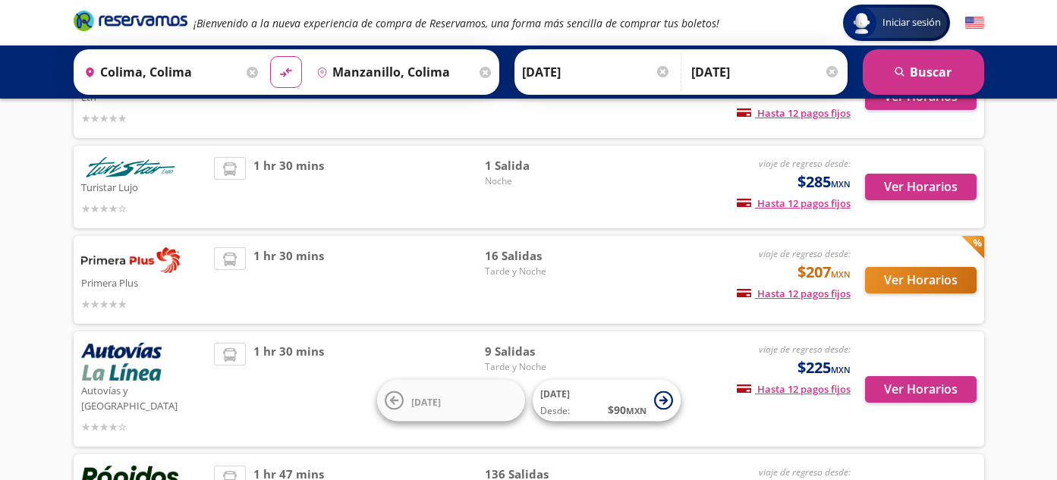  Describe the element at coordinates (923, 72) in the screenshot. I see `button: Buscar` at that location.